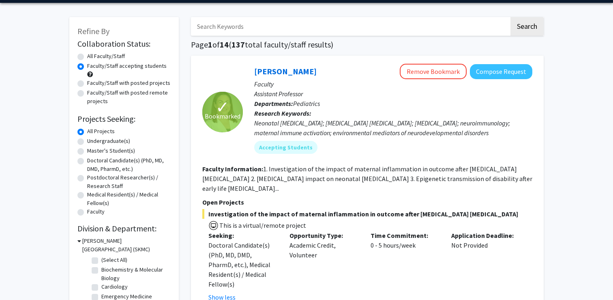 This screenshot has height=300, width=613. Describe the element at coordinates (111, 150) in the screenshot. I see `label: Master's Student(s)` at that location.